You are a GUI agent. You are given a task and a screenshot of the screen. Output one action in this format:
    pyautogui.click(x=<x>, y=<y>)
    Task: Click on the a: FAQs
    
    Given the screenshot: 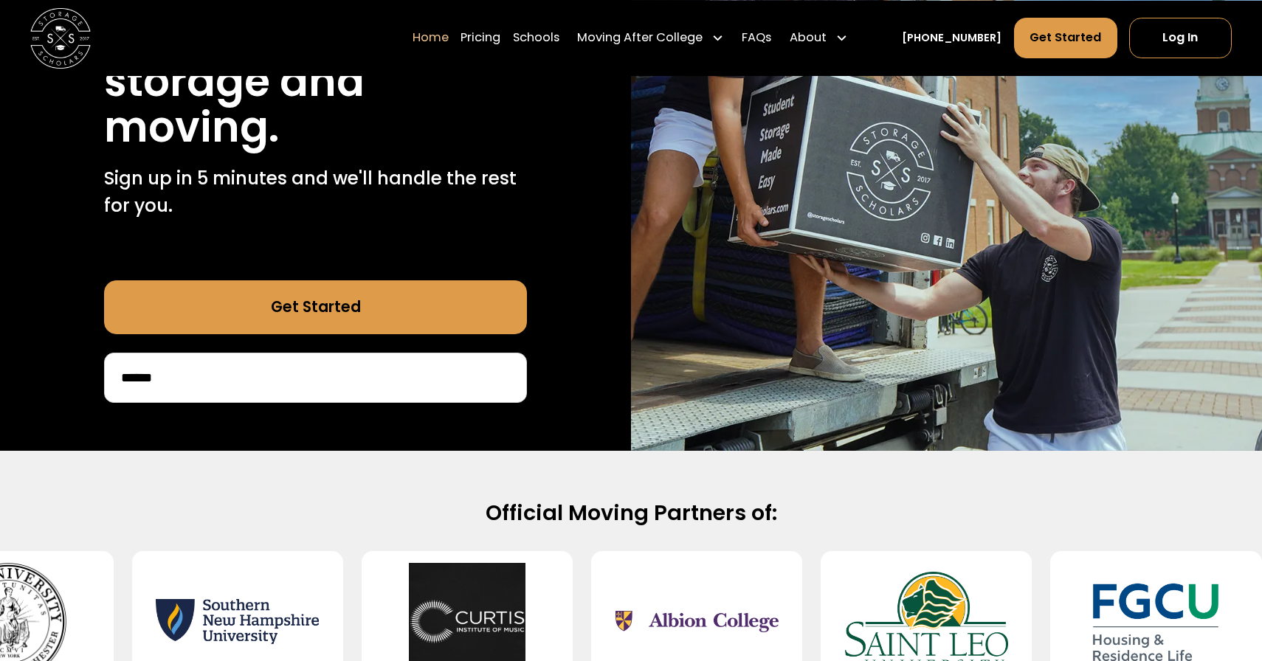 What is the action you would take?
    pyautogui.click(x=756, y=38)
    